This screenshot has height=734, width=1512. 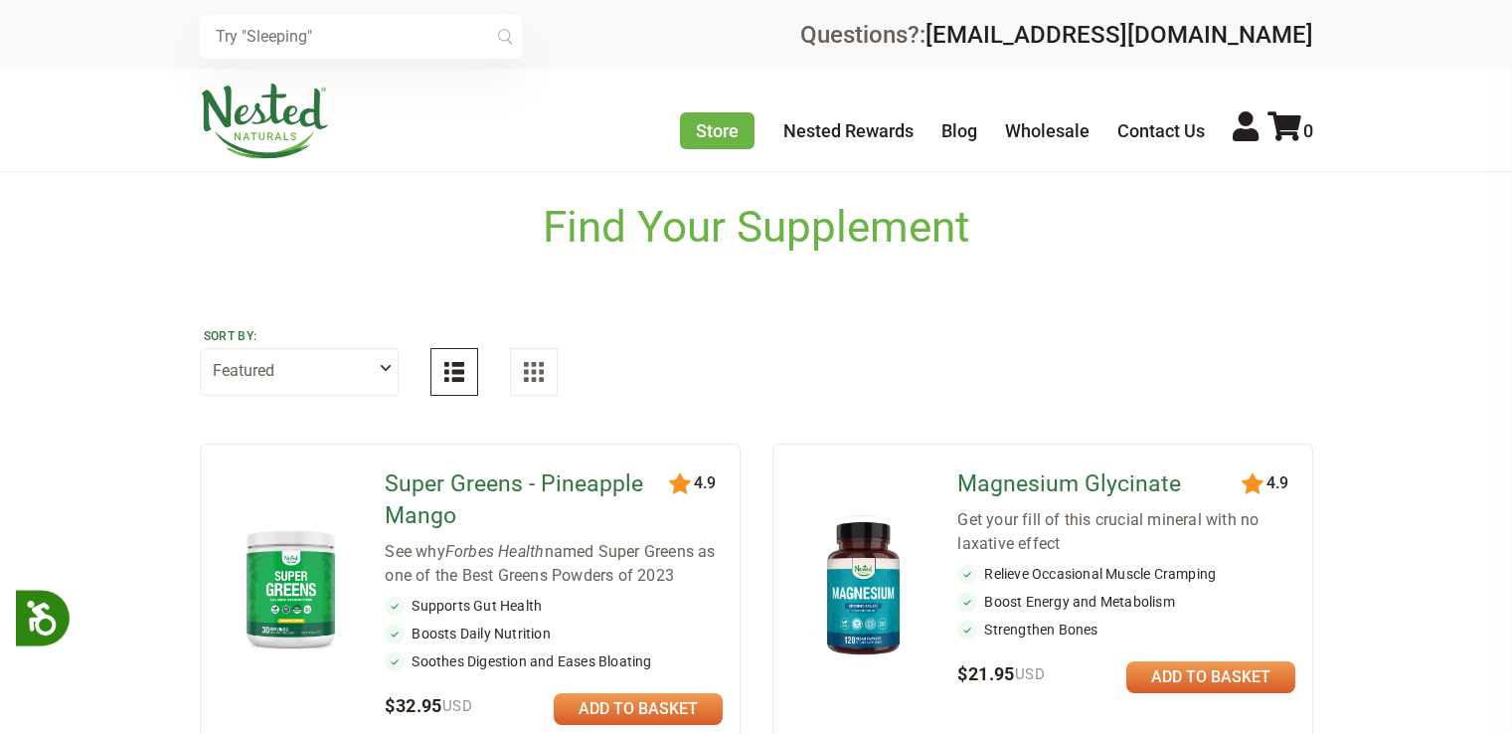 I want to click on li: Strengthen Bones, so click(x=1126, y=629).